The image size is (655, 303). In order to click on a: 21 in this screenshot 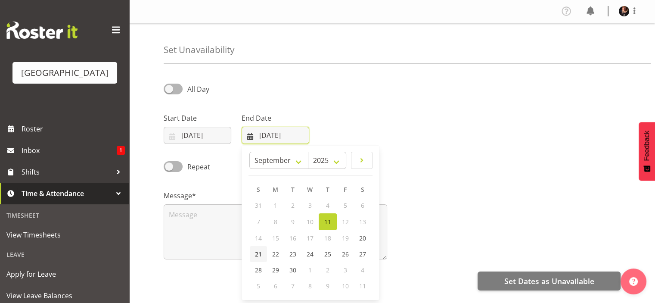, I will do `click(258, 254)`.